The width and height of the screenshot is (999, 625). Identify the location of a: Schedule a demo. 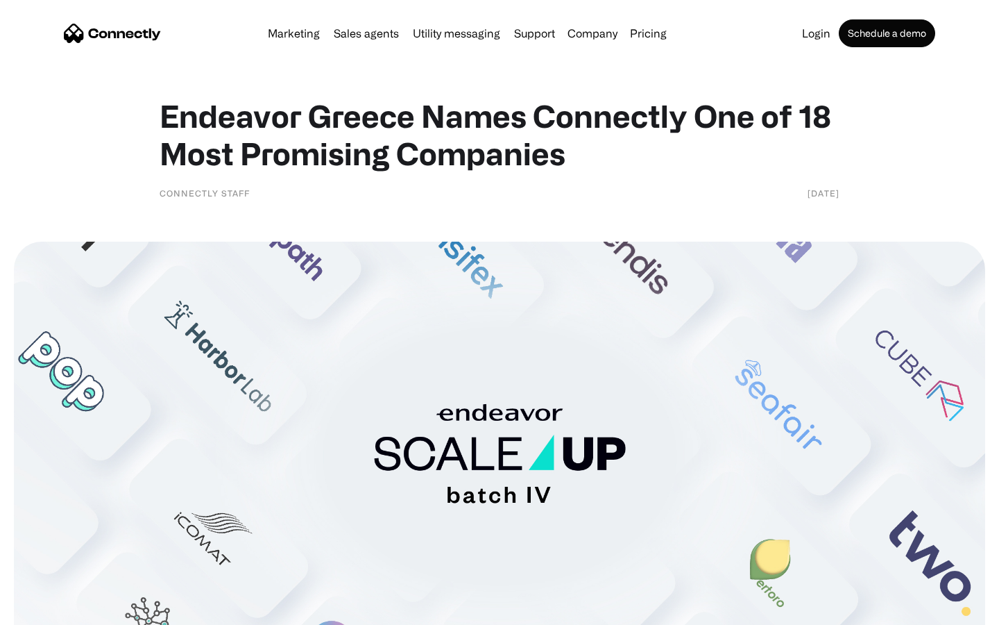
(887, 33).